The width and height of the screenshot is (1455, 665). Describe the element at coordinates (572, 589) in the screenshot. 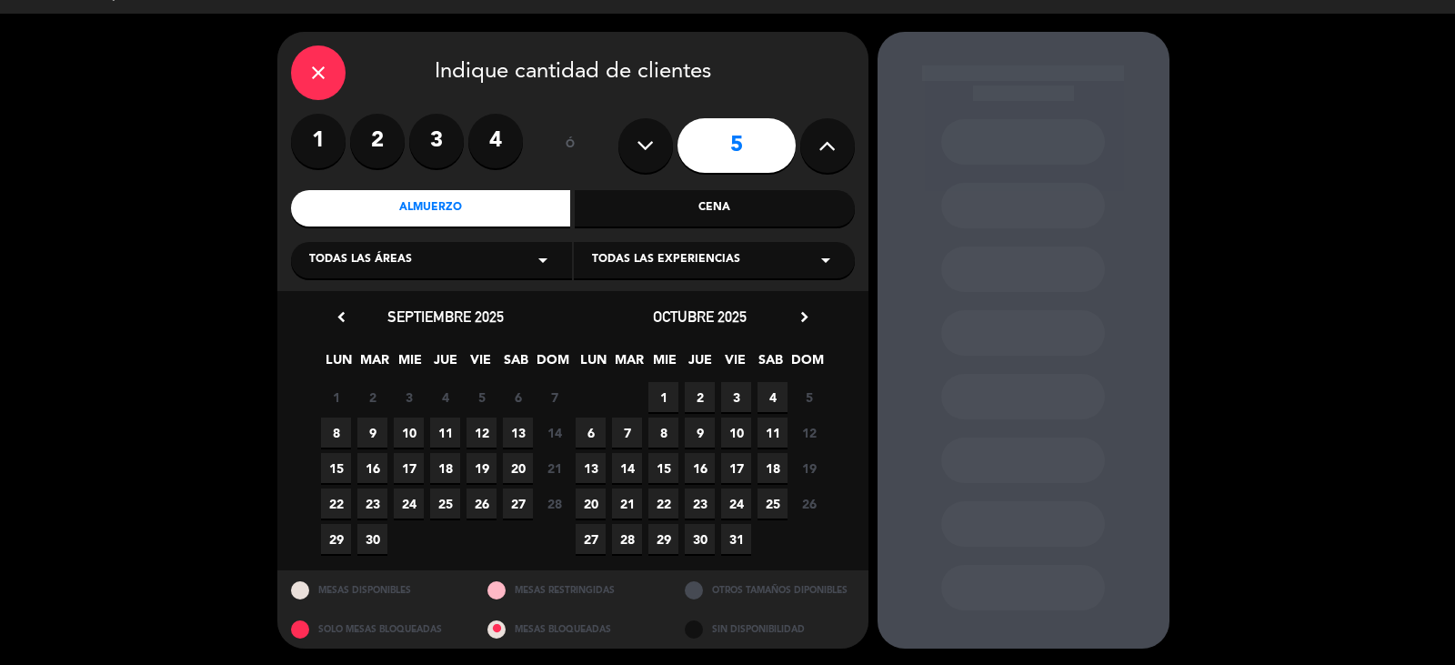

I see `div: MESAS RESTRINGIDAS` at that location.